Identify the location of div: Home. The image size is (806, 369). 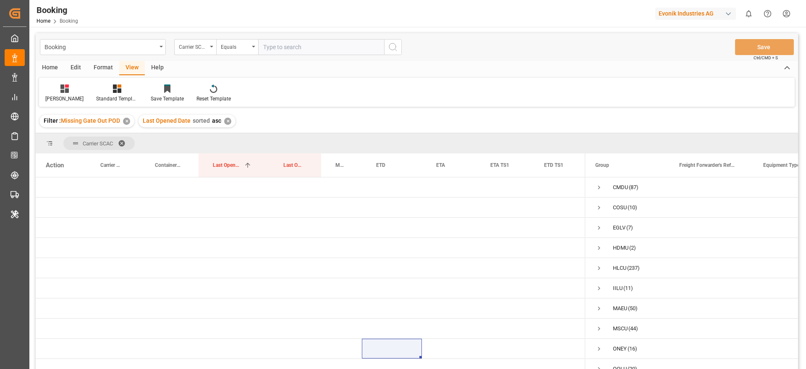
(50, 68).